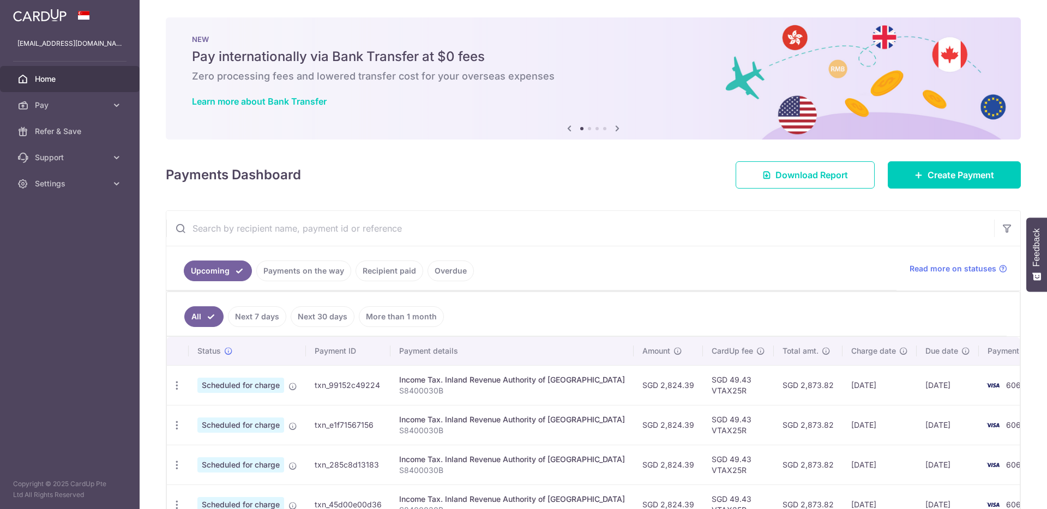 Image resolution: width=1047 pixels, height=509 pixels. What do you see at coordinates (218, 271) in the screenshot?
I see `a: Upcoming` at bounding box center [218, 271].